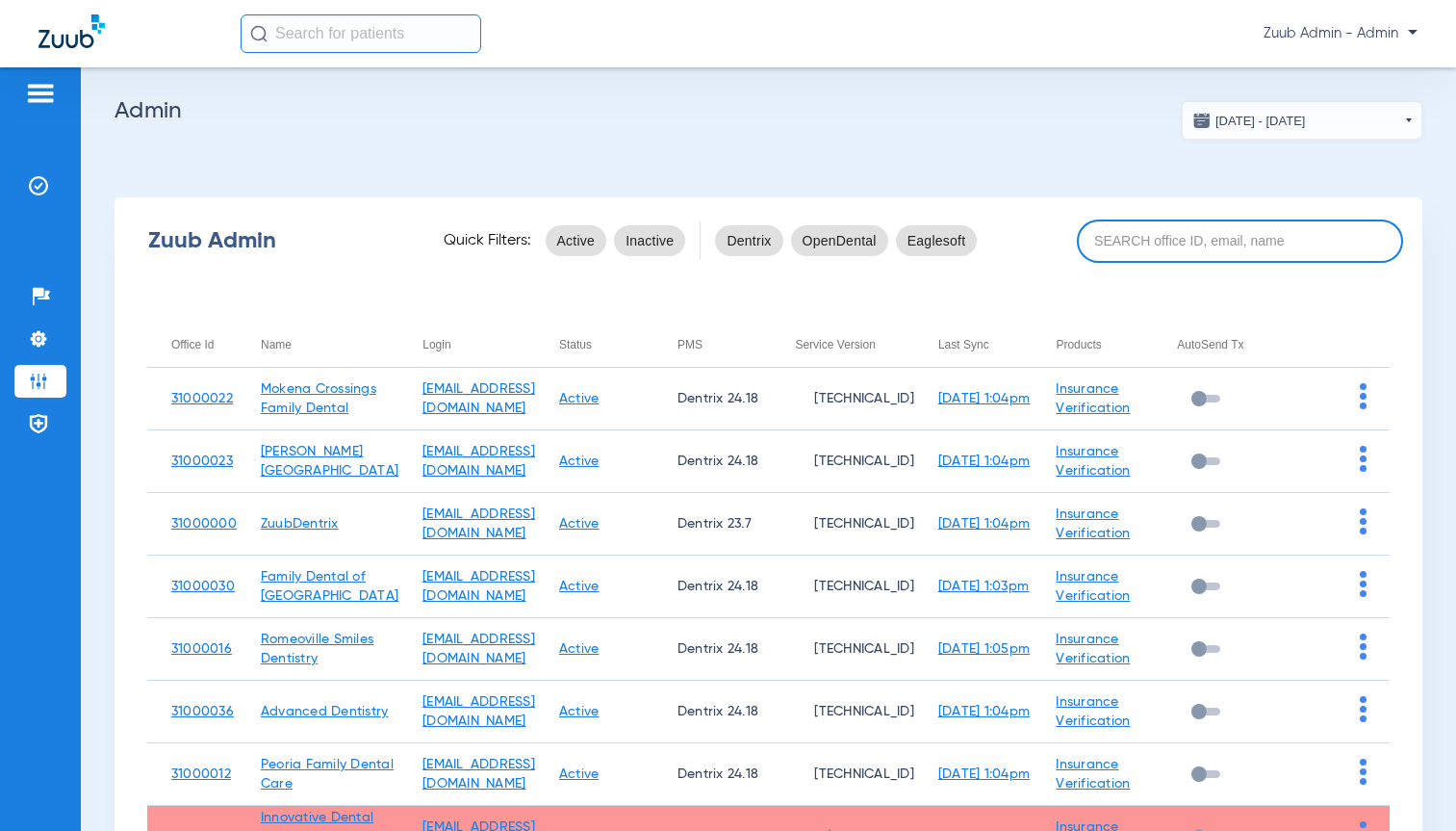 Image resolution: width=1456 pixels, height=831 pixels. Describe the element at coordinates (1202, 121) in the screenshot. I see `img: date.svg` at that location.